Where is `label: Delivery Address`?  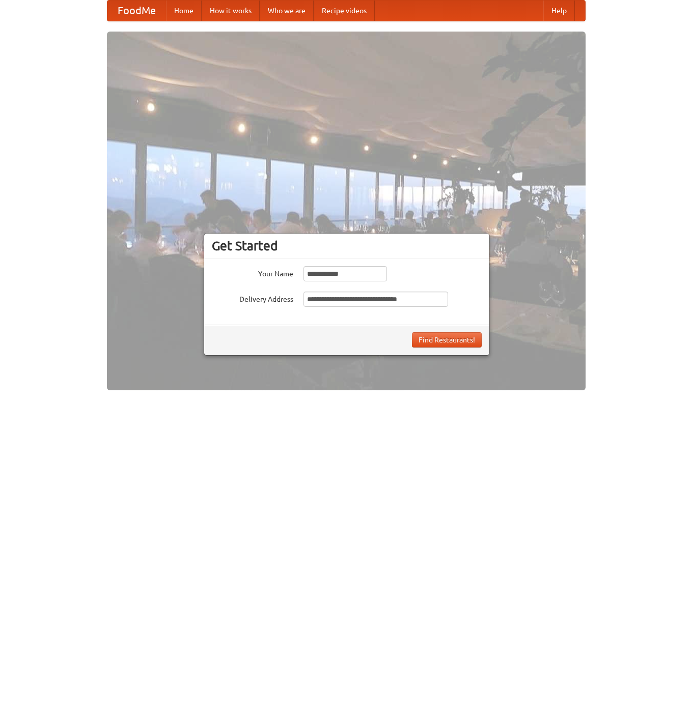 label: Delivery Address is located at coordinates (252, 298).